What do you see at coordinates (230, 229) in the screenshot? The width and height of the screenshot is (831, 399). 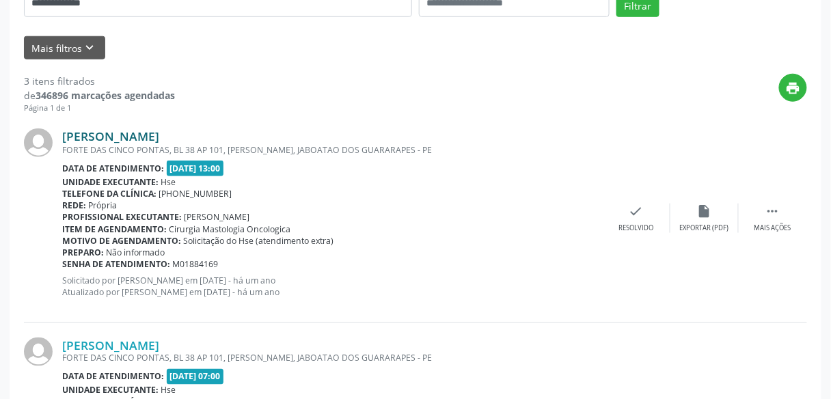 I see `span: Cirurgia Mastologia Oncologica` at bounding box center [230, 229].